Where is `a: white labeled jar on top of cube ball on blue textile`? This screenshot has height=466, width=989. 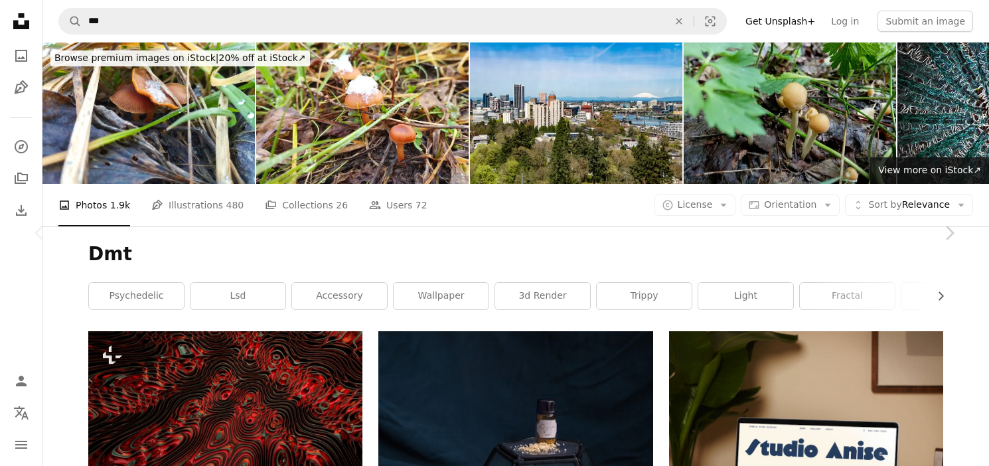 a: white labeled jar on top of cube ball on blue textile is located at coordinates (515, 418).